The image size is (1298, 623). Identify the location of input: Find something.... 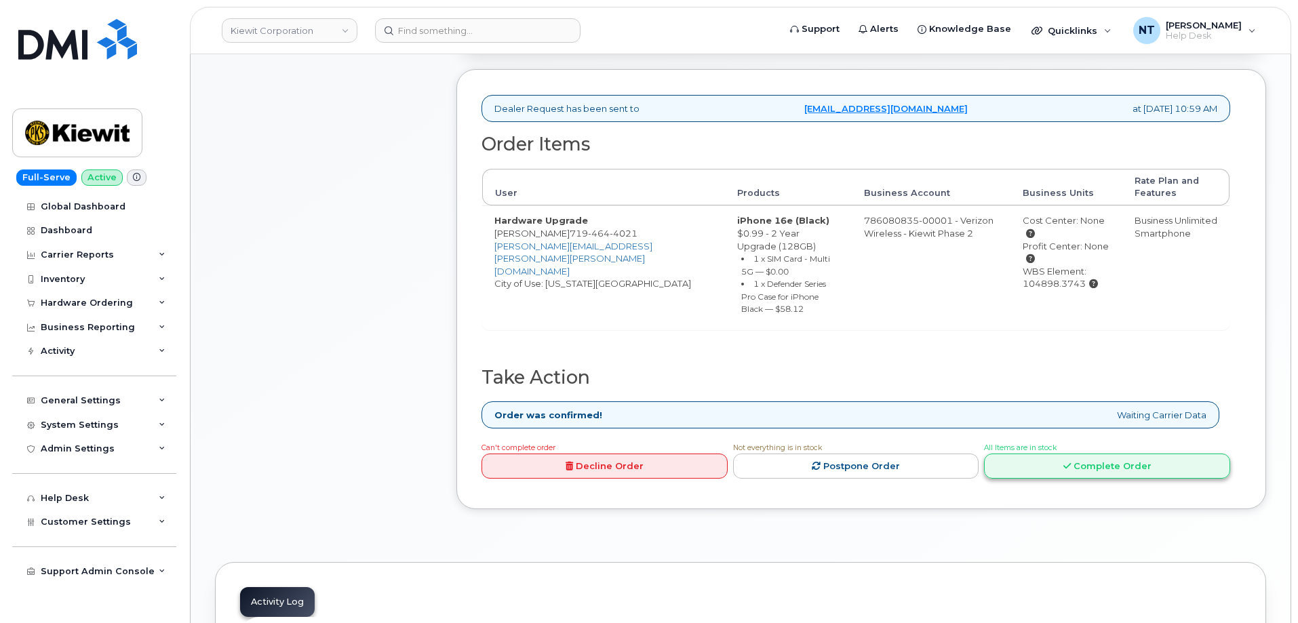
(478, 31).